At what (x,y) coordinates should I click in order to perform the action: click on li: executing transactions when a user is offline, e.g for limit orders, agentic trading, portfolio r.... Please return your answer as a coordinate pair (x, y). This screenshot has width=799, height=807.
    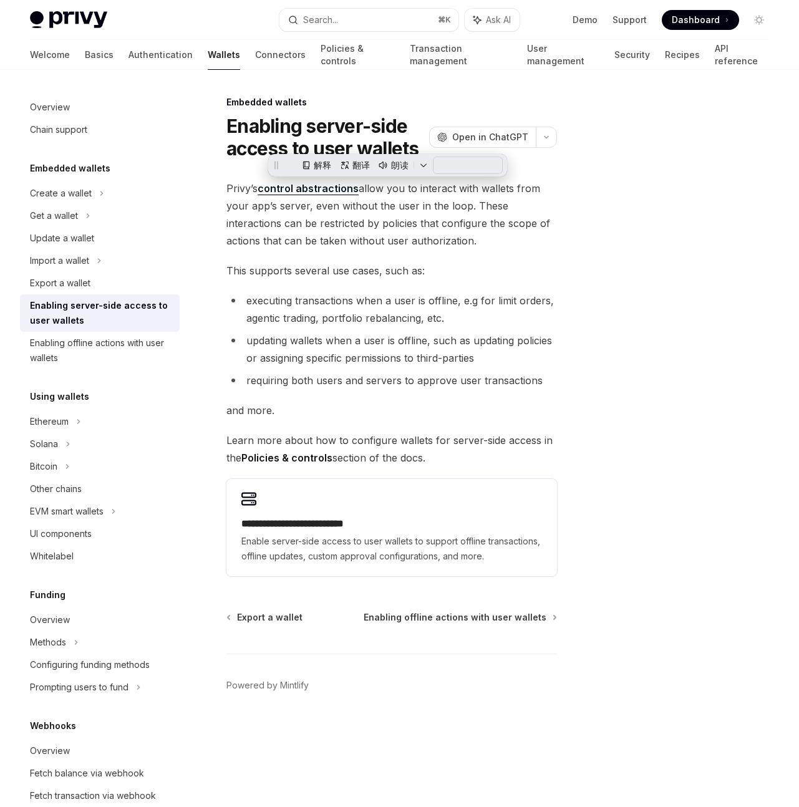
    Looking at the image, I should click on (392, 309).